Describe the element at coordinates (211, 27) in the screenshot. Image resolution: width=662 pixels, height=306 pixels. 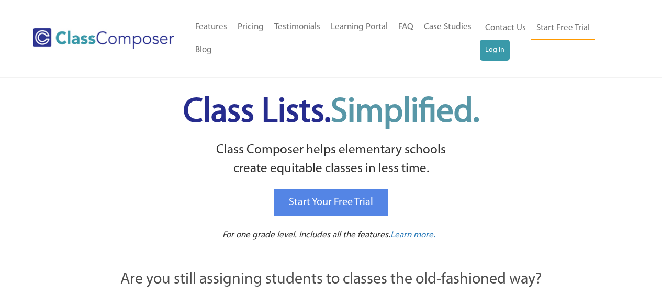
I see `a: Features` at that location.